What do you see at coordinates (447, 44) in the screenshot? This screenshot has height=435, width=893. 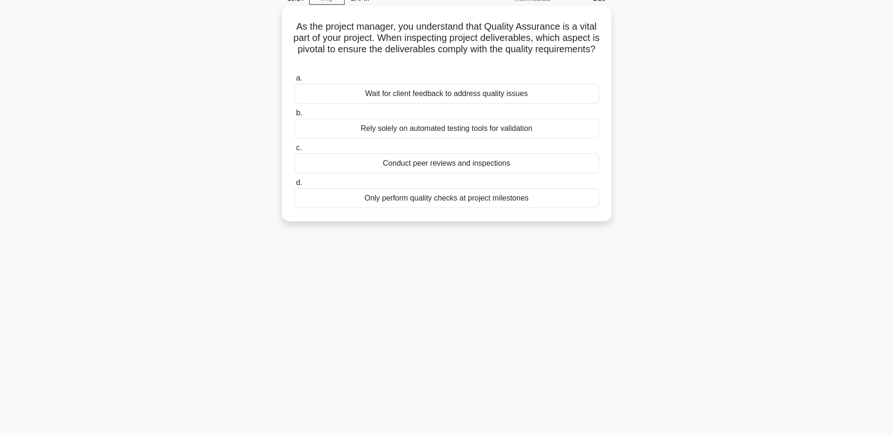 I see `h5: As the project manager, you understand that Quality Assurance is a vital part of your project. Wh...` at bounding box center [447, 44].